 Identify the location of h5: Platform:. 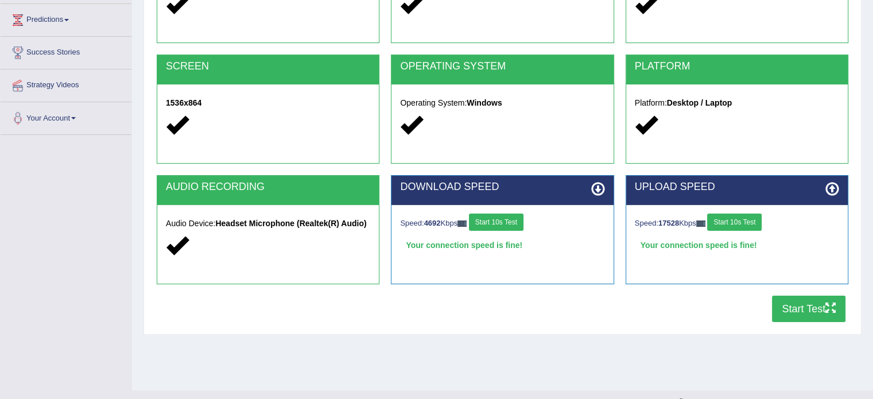
(737, 103).